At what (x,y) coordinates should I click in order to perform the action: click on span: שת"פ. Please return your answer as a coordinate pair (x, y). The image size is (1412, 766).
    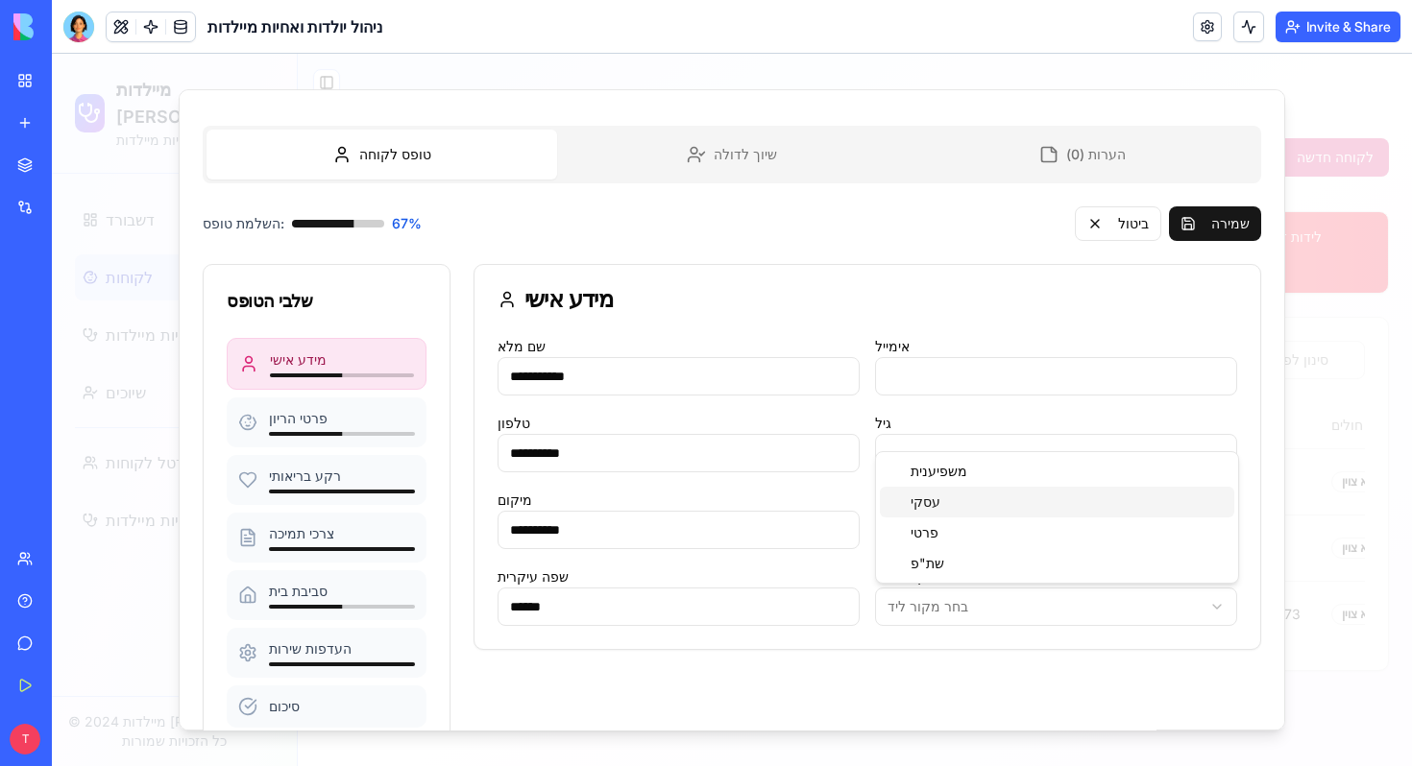
    Looking at the image, I should click on (875, 510).